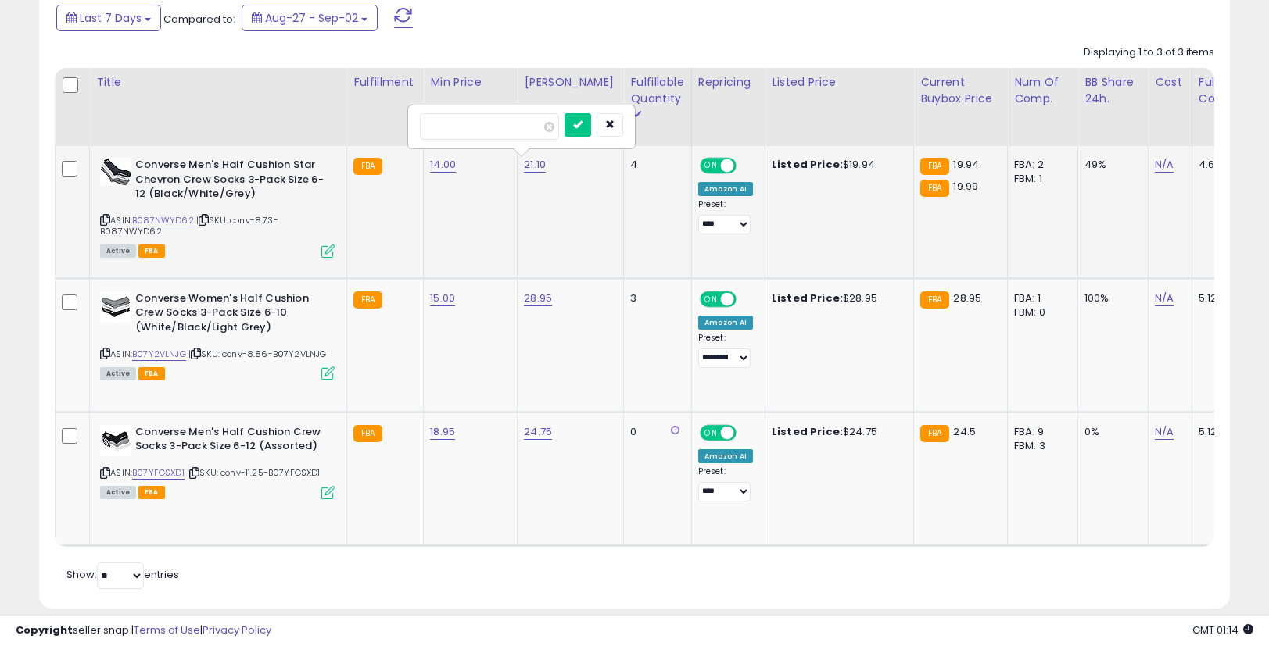 The image size is (1269, 646). I want to click on span: Aug-27 - Sep-02, so click(311, 18).